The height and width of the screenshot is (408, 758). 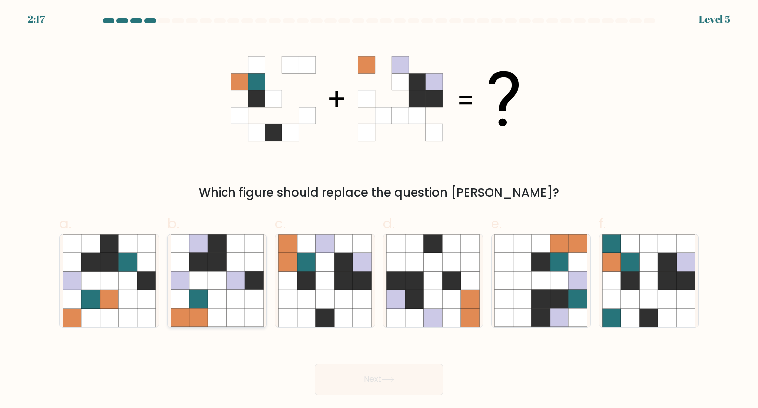 What do you see at coordinates (379, 379) in the screenshot?
I see `button: Next` at bounding box center [379, 379].